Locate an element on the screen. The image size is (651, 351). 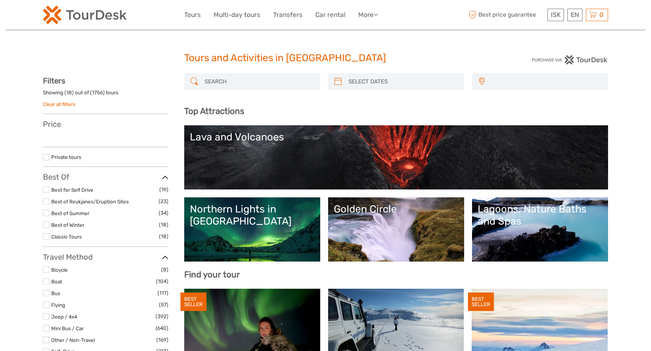
a: Multi-day tours is located at coordinates (237, 15).